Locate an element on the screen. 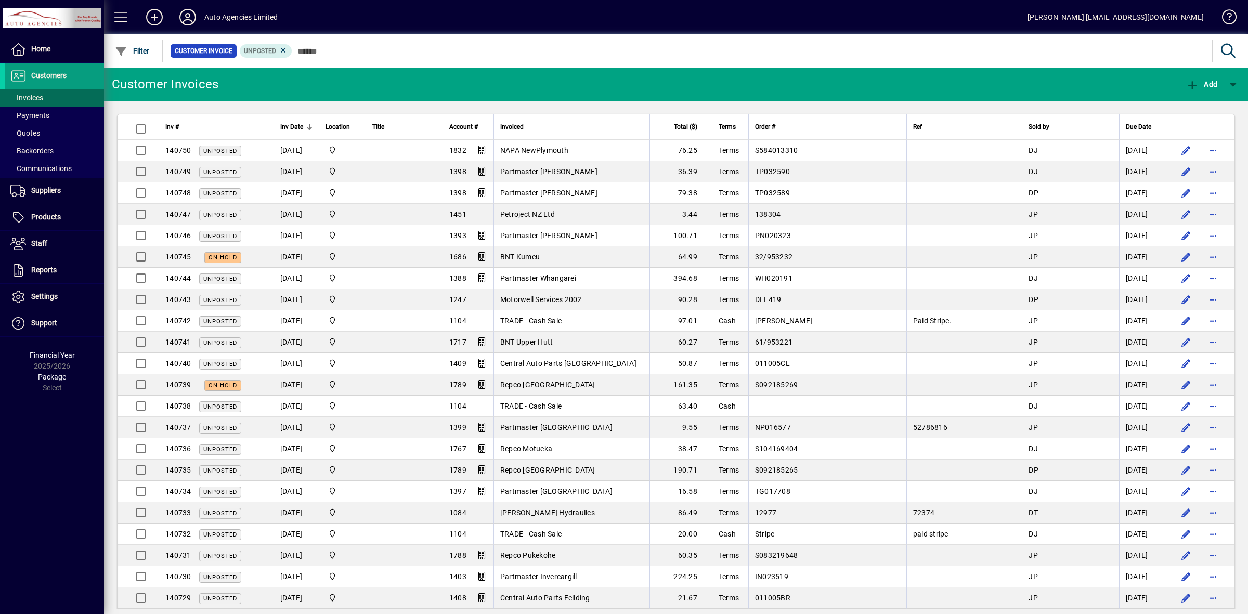 The width and height of the screenshot is (1248, 614). div: Auto Agencies Limited is located at coordinates (241, 17).